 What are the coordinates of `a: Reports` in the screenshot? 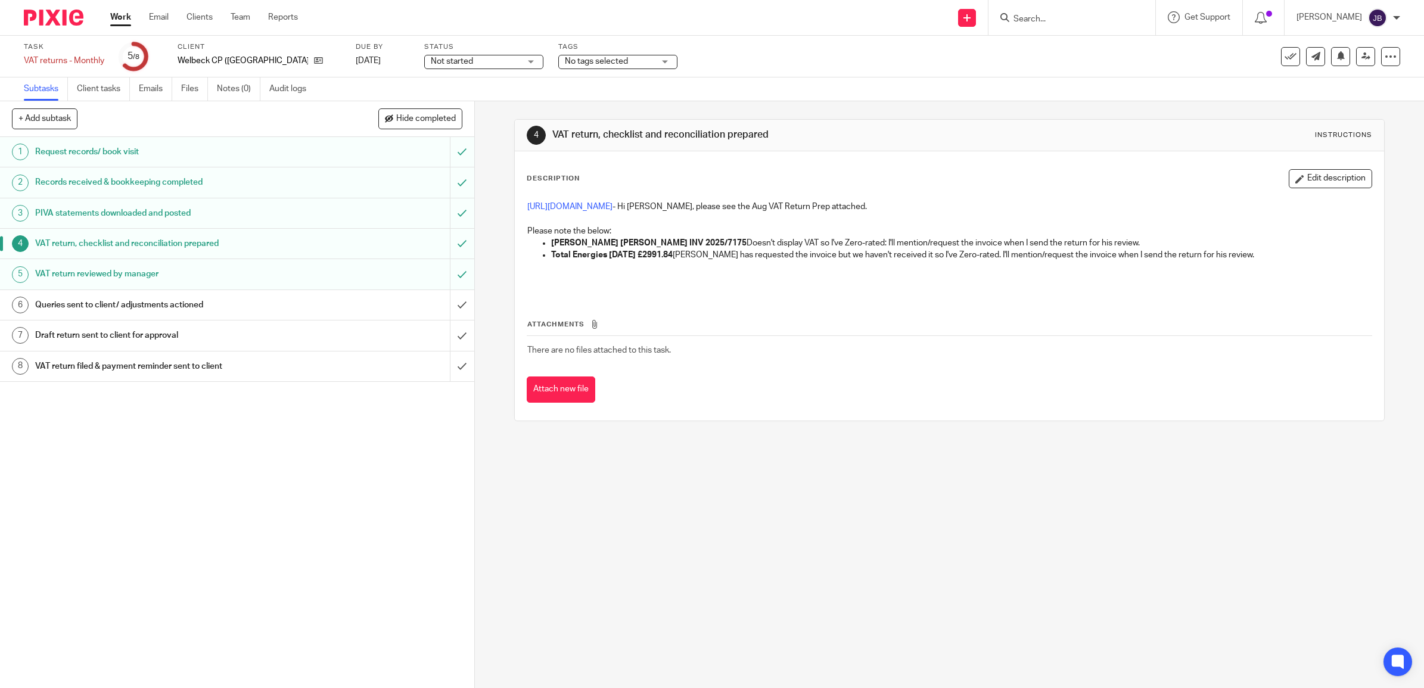 It's located at (283, 17).